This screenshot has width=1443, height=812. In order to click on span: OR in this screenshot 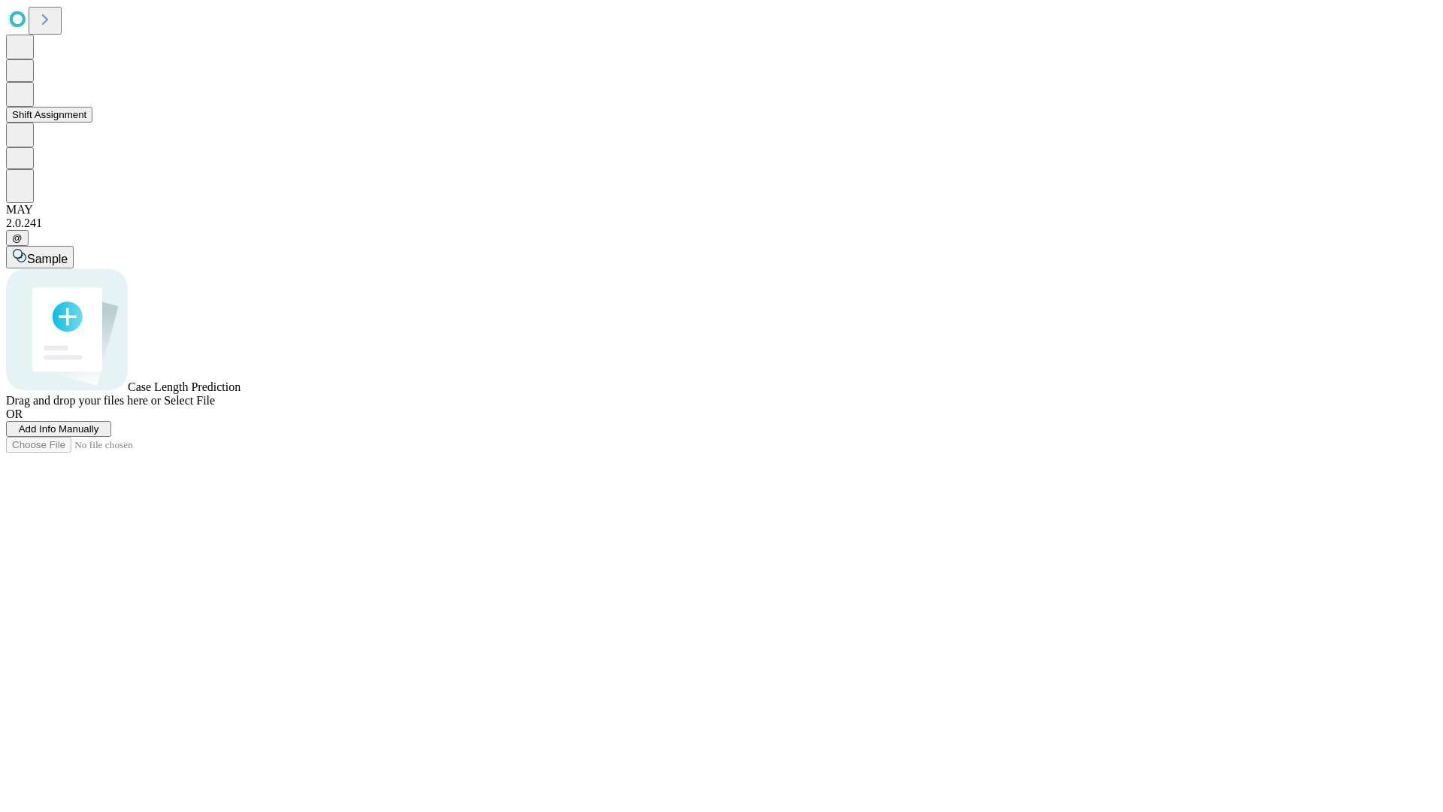, I will do `click(14, 413)`.